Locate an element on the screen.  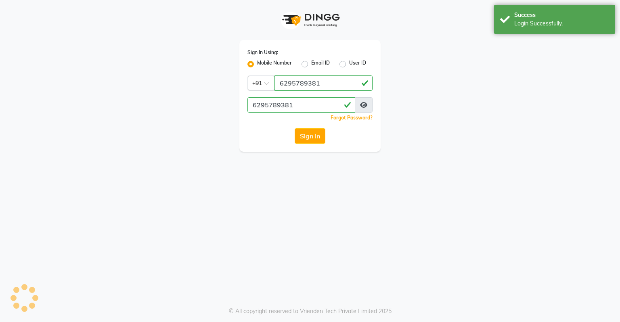
label: Sign In Using: is located at coordinates (263, 52).